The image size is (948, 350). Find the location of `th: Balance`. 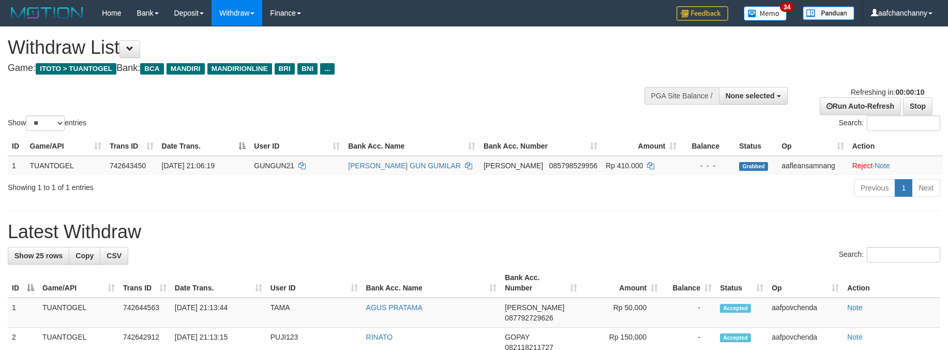

th: Balance is located at coordinates (708, 146).